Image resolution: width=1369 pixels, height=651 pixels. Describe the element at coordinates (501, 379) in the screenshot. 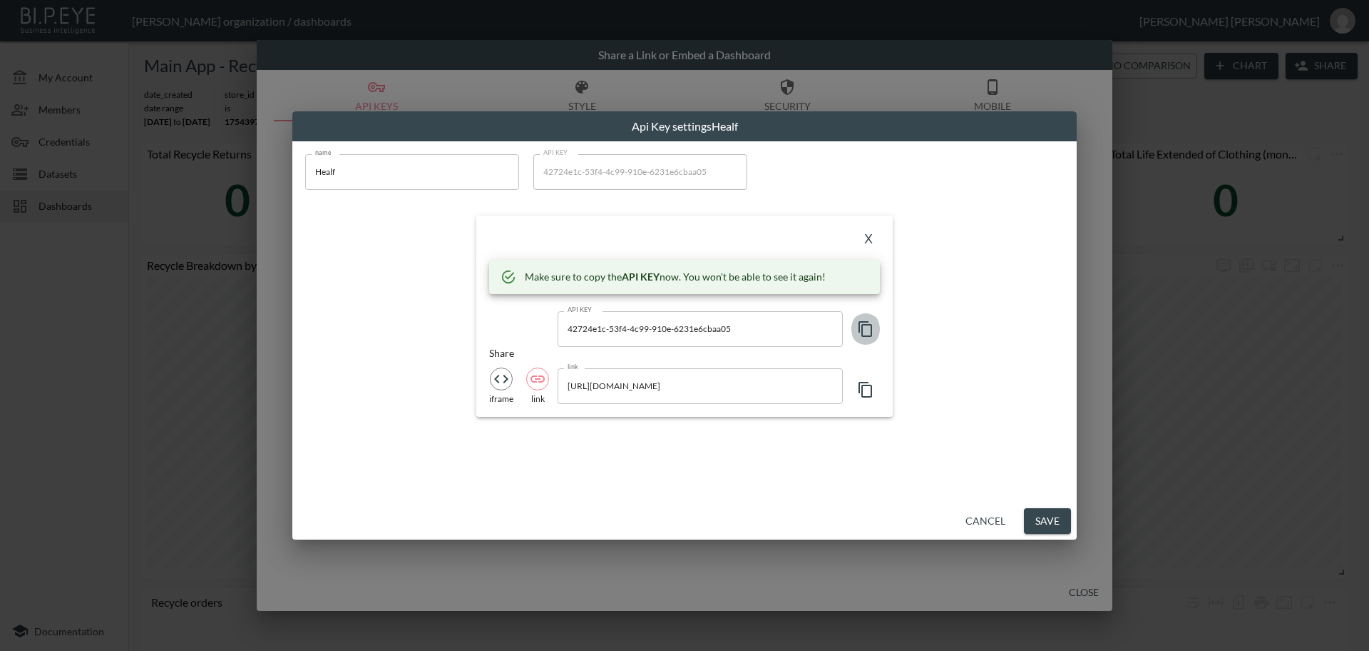

I see `button: iframe` at that location.